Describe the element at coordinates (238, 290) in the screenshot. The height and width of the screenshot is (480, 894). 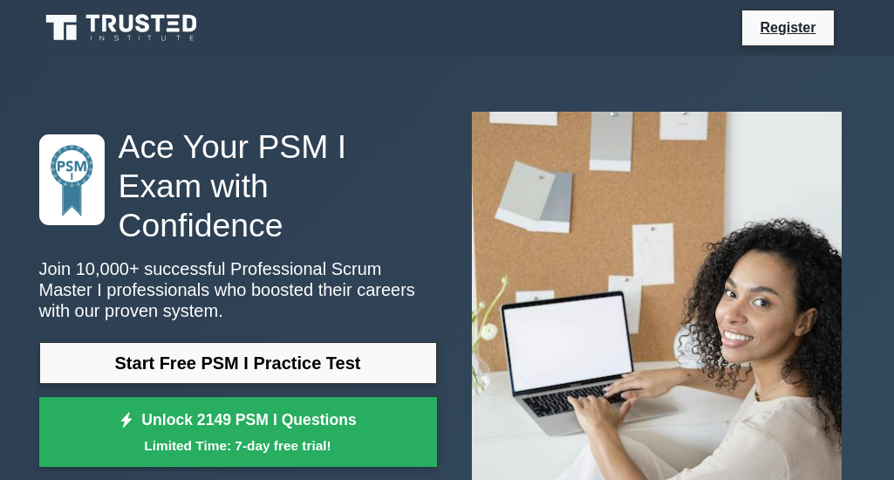
I see `p: Join 10,000+ successful Professional Scrum Master I professionals who boosted their careers with ...` at that location.